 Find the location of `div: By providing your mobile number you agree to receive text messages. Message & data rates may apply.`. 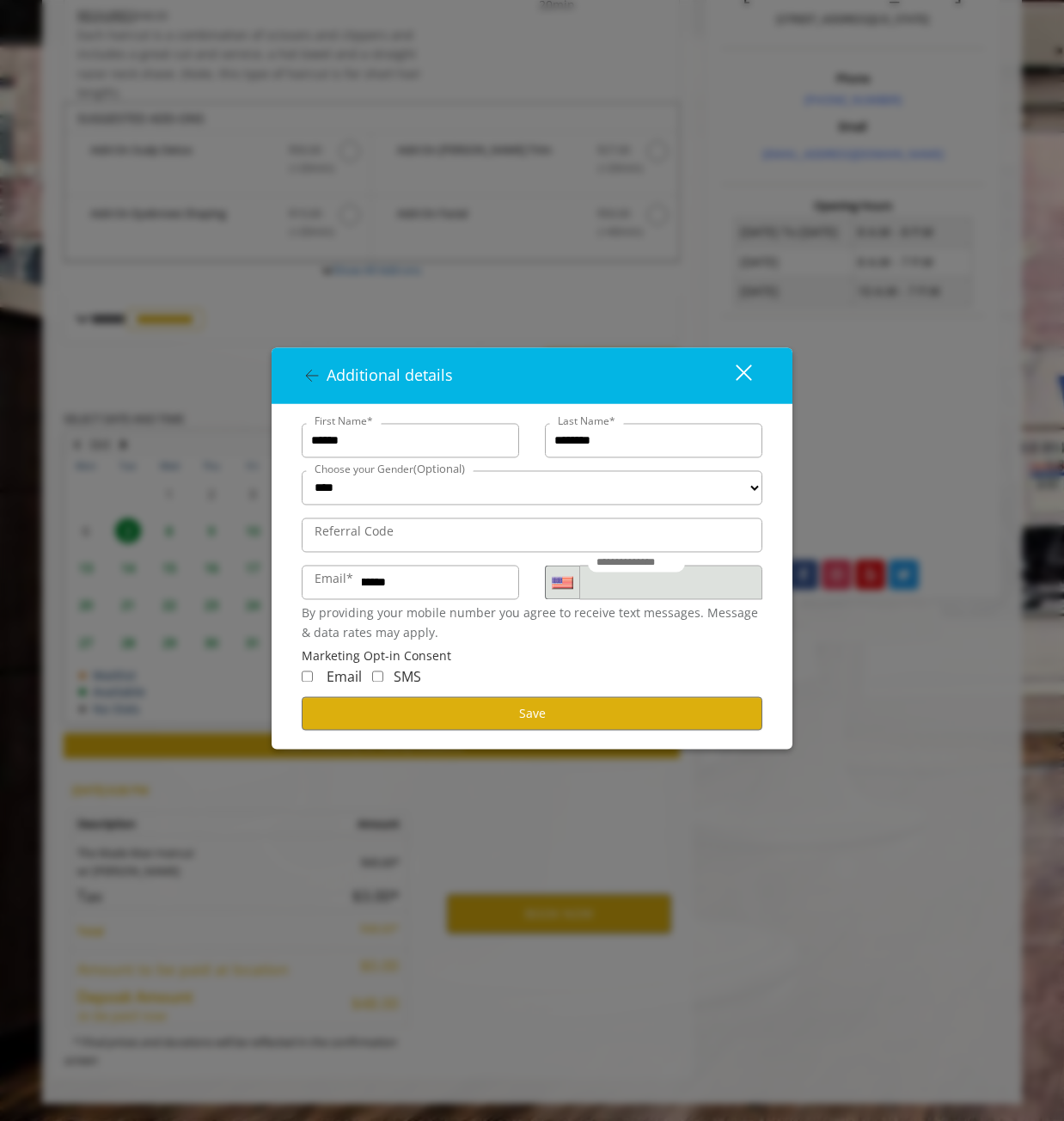

div: By providing your mobile number you agree to receive text messages. Message & data rates may apply. is located at coordinates (532, 623).